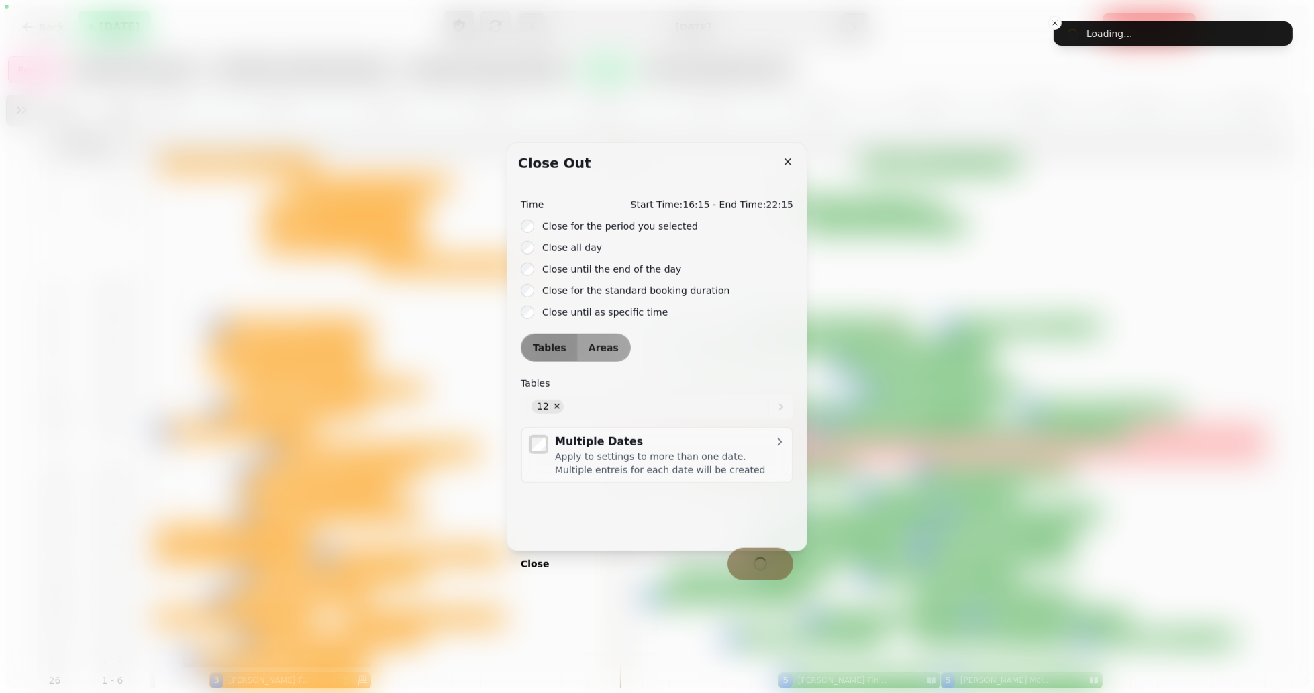 This screenshot has width=1314, height=693. I want to click on span: Time, so click(532, 205).